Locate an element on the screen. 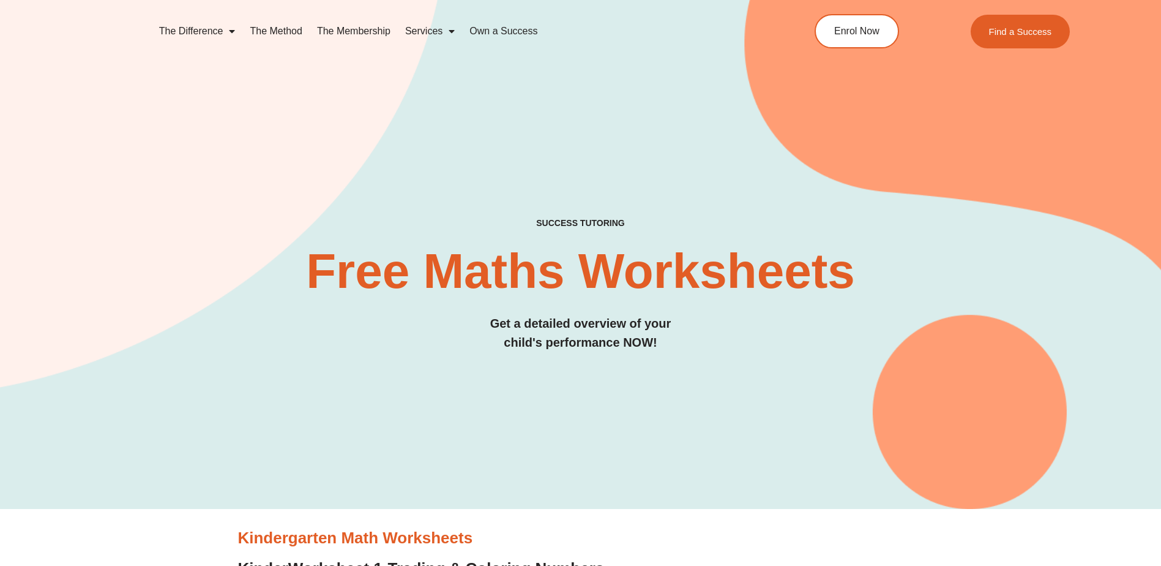 The height and width of the screenshot is (566, 1161). a: Enrol Now is located at coordinates (857, 31).